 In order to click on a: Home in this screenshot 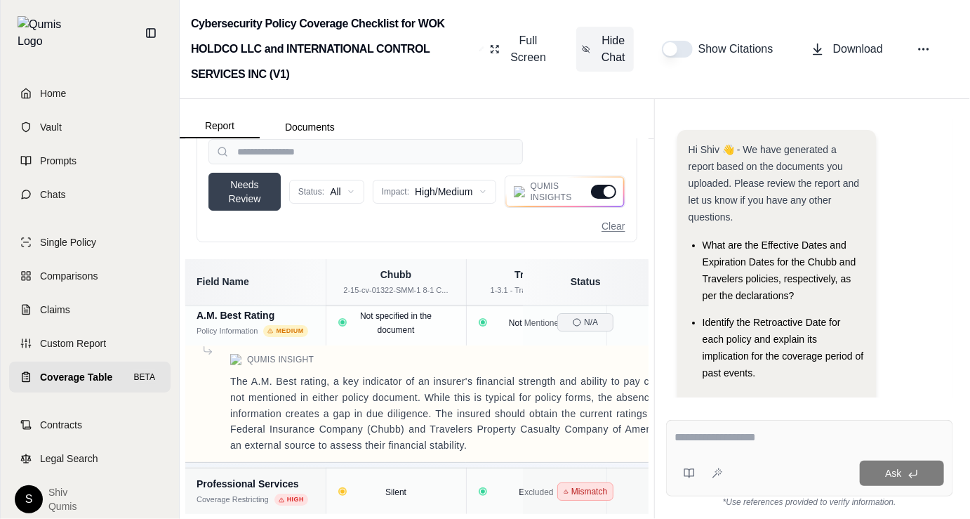, I will do `click(90, 93)`.